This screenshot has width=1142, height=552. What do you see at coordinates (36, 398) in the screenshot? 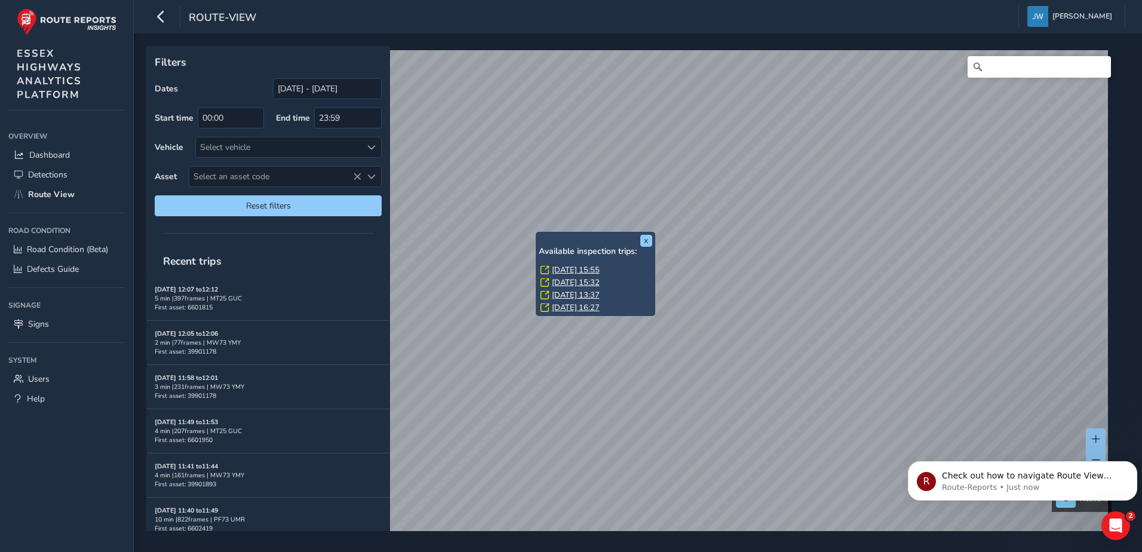
I see `span: Help` at bounding box center [36, 398].